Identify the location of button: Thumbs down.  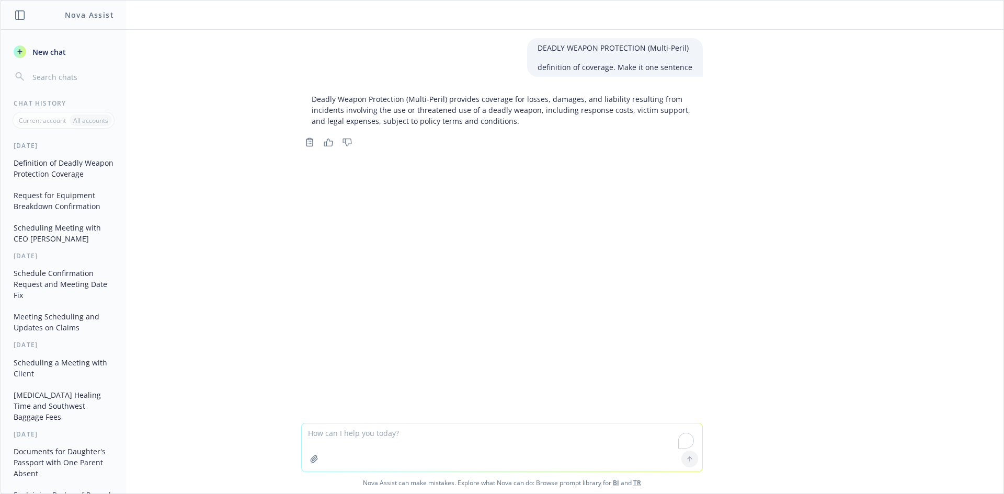
(347, 142).